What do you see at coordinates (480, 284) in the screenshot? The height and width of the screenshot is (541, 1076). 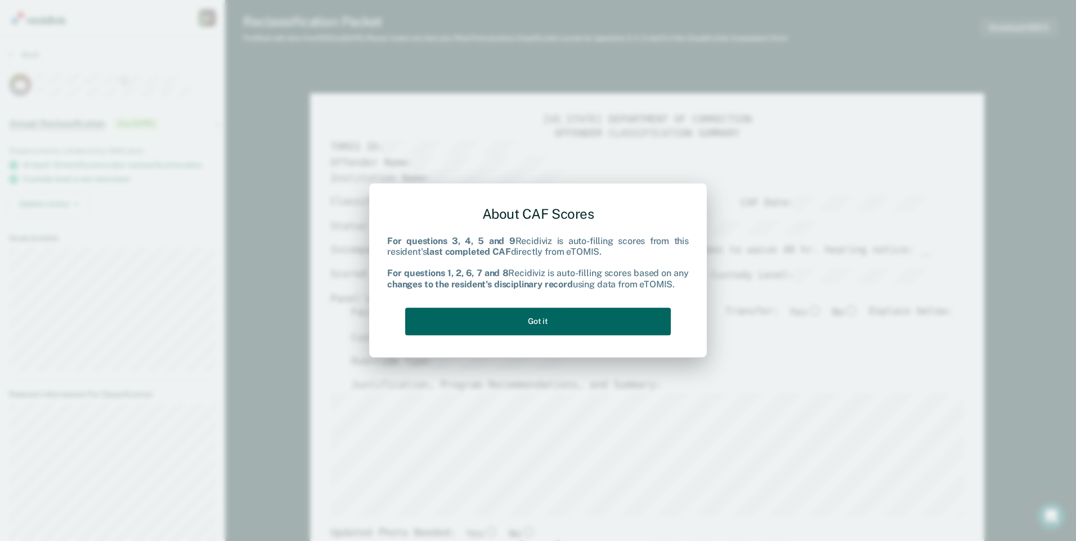 I see `b: changes to the resident's disciplinary record` at bounding box center [480, 284].